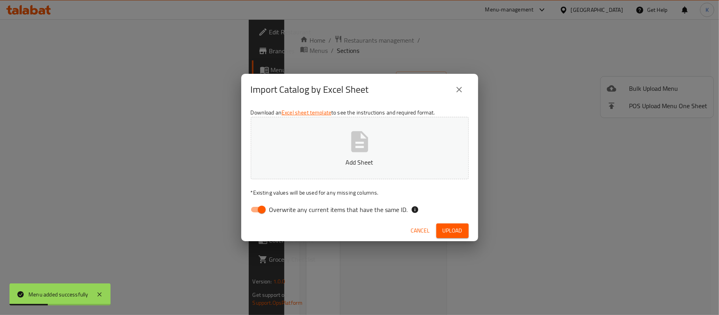 The height and width of the screenshot is (315, 719). Describe the element at coordinates (421, 231) in the screenshot. I see `button: Cancel` at that location.